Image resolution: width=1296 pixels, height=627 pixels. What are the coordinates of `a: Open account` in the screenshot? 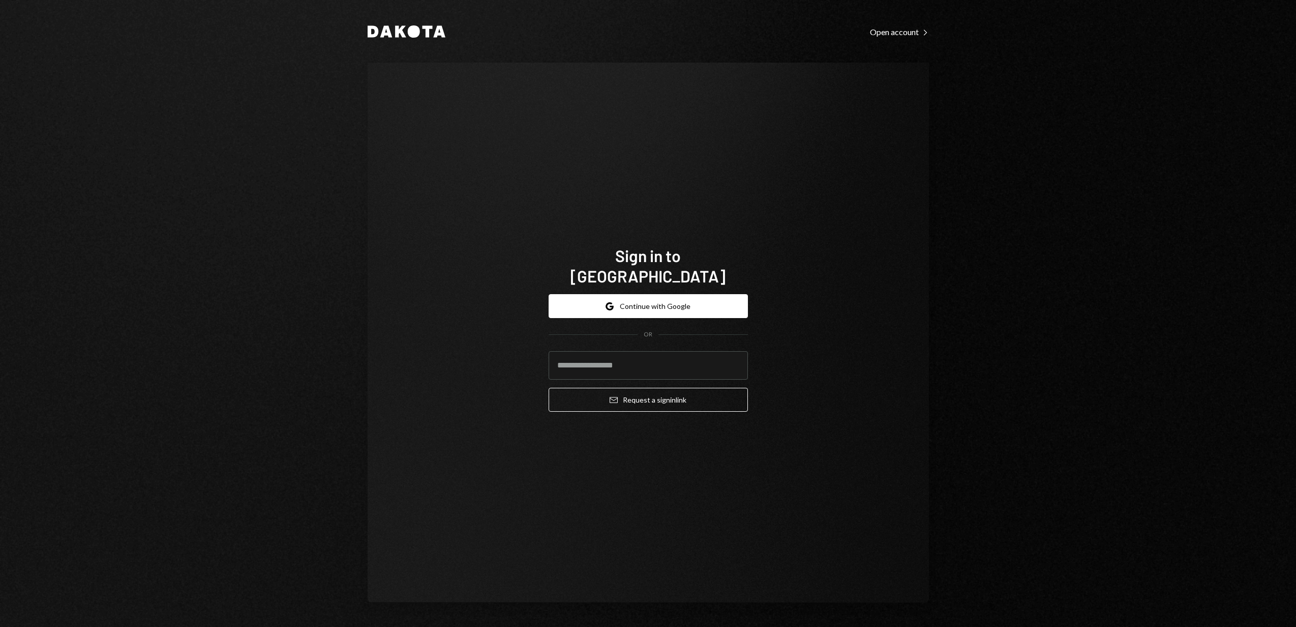 It's located at (900, 32).